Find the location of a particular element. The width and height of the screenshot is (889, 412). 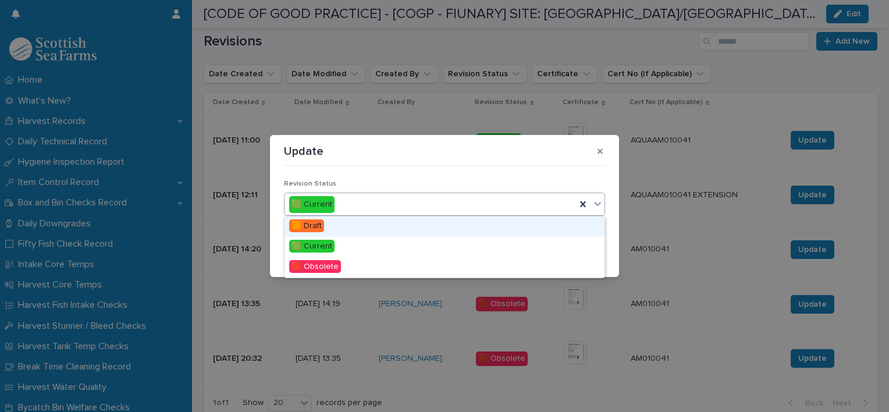

span: 🟥 Obsolete is located at coordinates (315, 266).